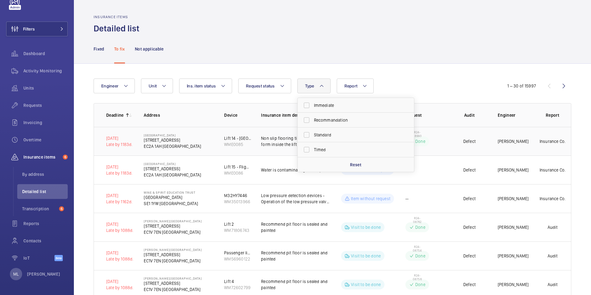 The height and width of the screenshot is (295, 591). Describe the element at coordinates (356, 105) in the screenshot. I see `span: Immediate` at that location.